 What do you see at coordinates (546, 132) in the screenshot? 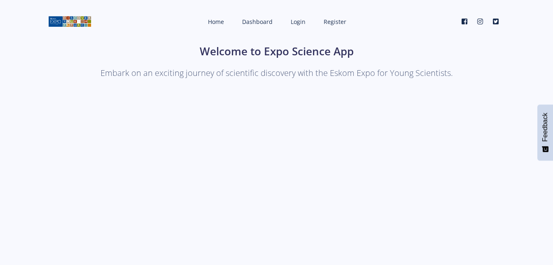
I see `button: Feedback - Show survey` at bounding box center [546, 132].